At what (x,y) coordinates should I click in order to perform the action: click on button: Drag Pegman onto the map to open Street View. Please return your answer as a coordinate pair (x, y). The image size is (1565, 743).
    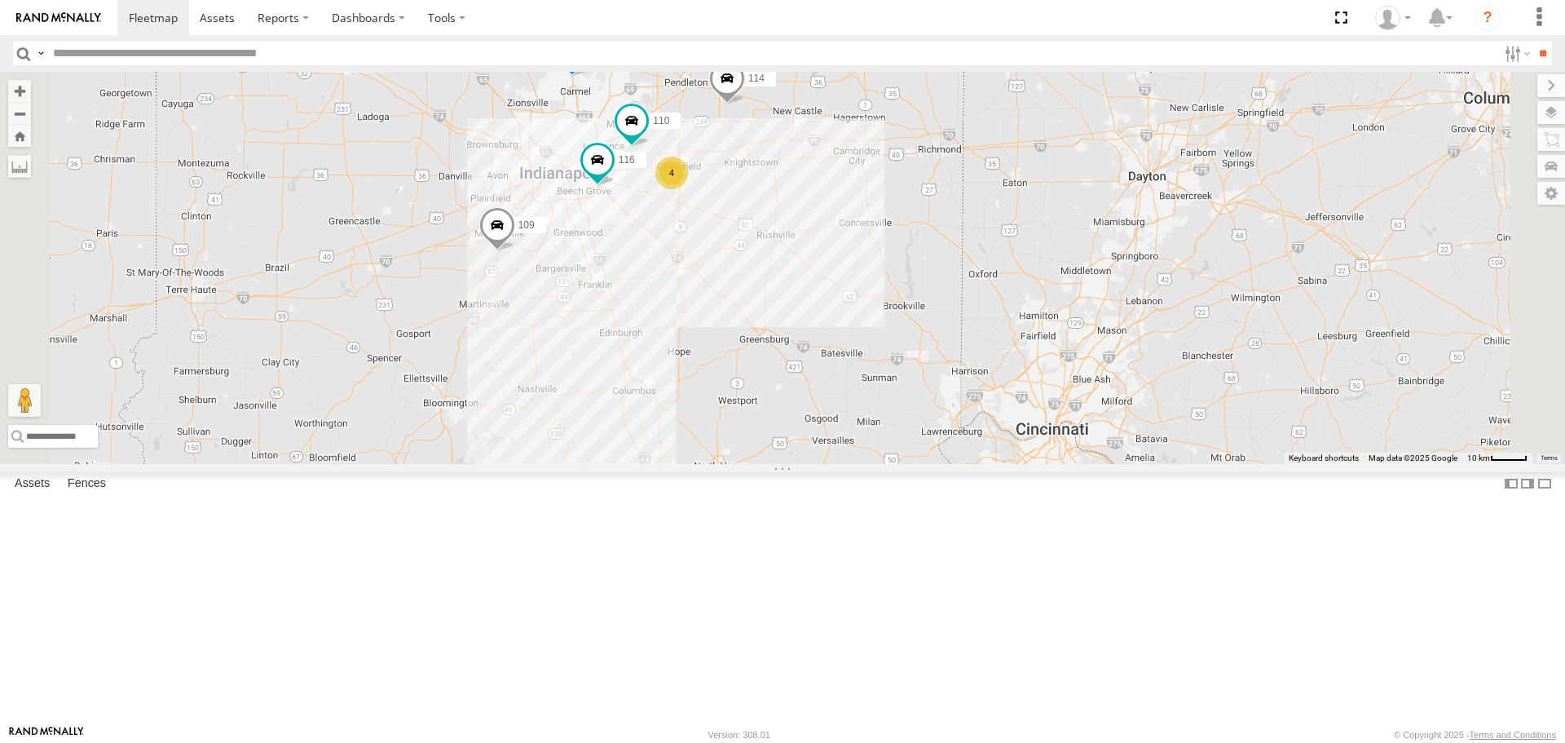
    Looking at the image, I should click on (24, 400).